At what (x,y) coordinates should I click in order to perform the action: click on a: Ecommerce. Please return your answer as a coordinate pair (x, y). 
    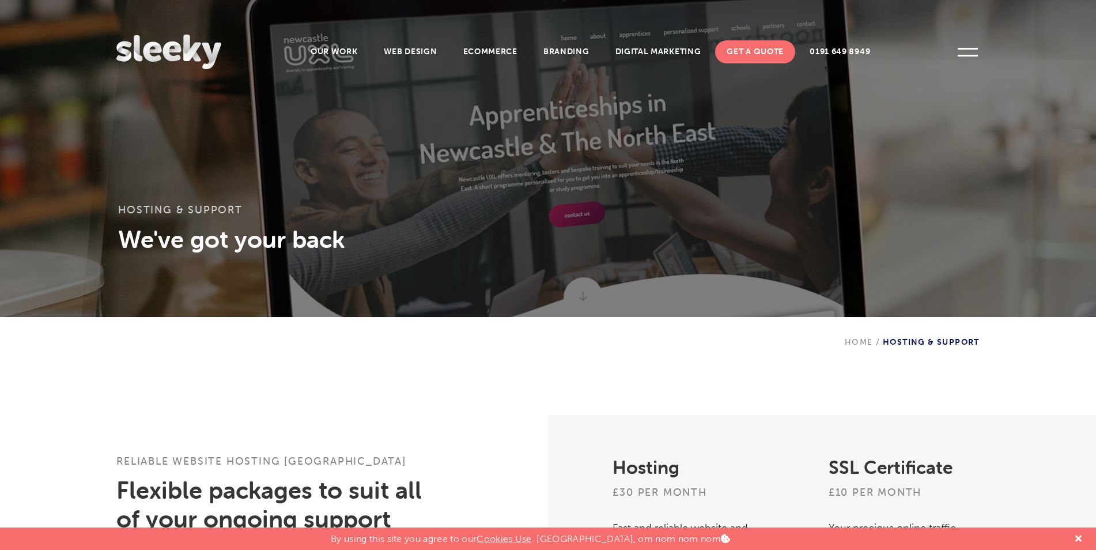
    Looking at the image, I should click on (491, 52).